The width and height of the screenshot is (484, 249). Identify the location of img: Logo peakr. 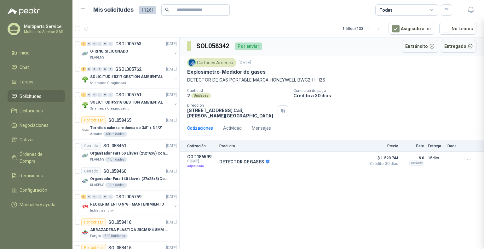
(24, 11).